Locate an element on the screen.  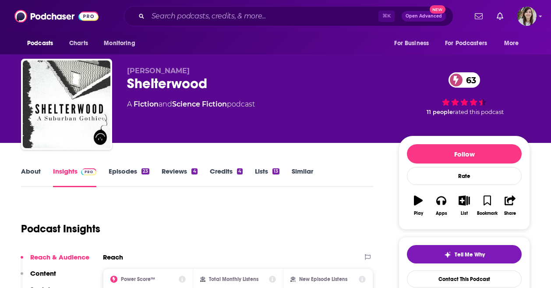
a: InsightsPodchaser Pro is located at coordinates (74, 177).